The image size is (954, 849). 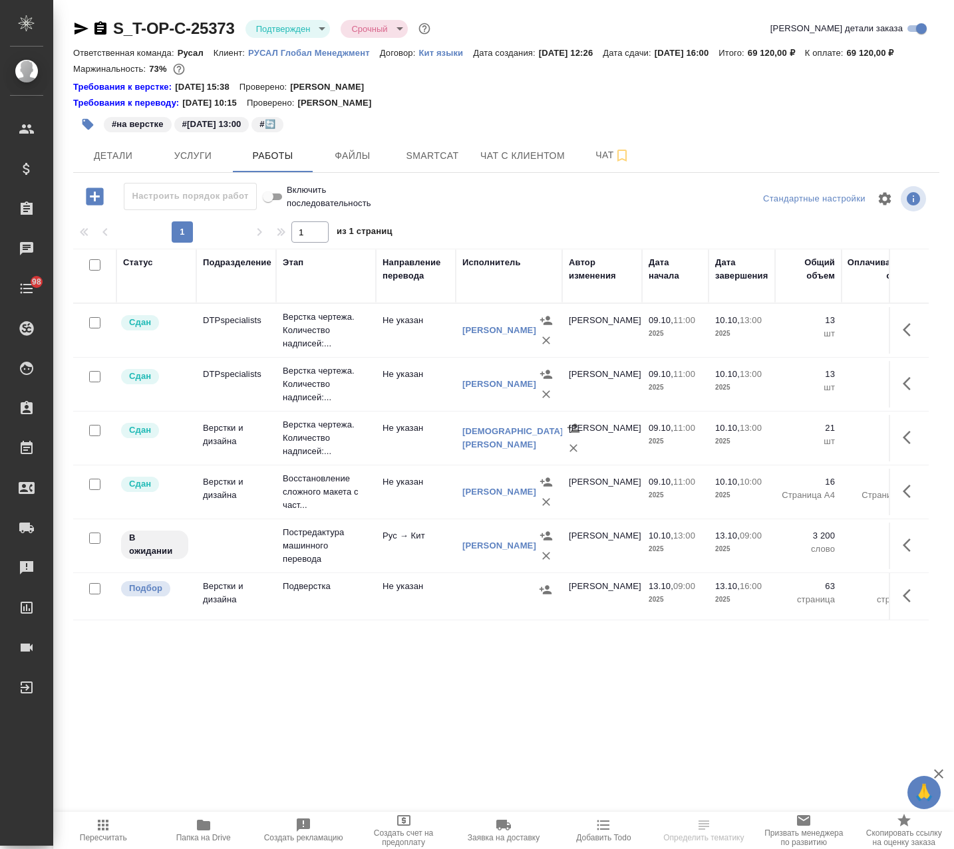 What do you see at coordinates (303, 838) in the screenshot?
I see `span: Создать рекламацию` at bounding box center [303, 838].